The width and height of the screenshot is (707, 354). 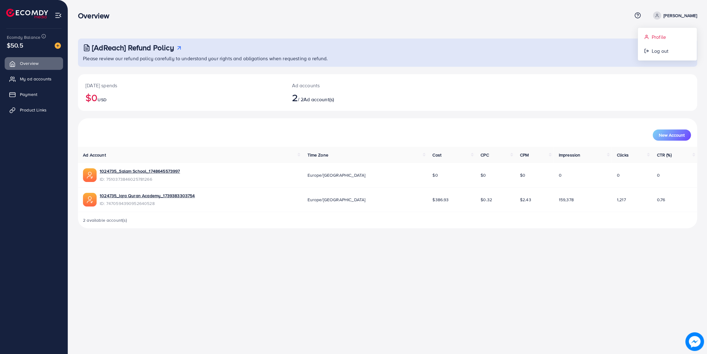 I want to click on span: 0.76, so click(x=661, y=200).